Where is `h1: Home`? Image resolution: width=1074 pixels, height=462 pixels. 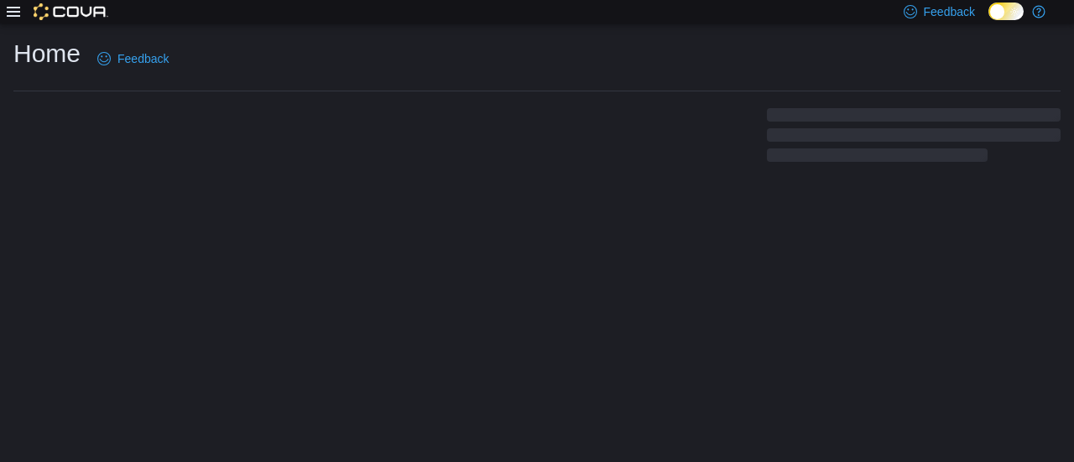 h1: Home is located at coordinates (47, 54).